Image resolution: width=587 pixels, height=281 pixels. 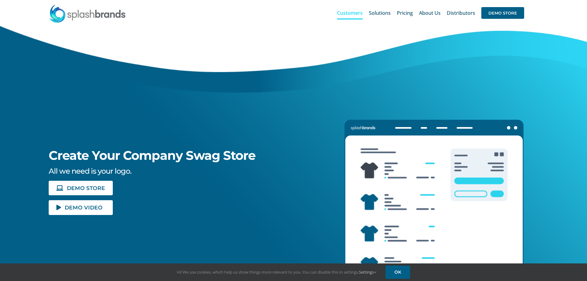 What do you see at coordinates (398, 272) in the screenshot?
I see `a: OK` at bounding box center [398, 272].